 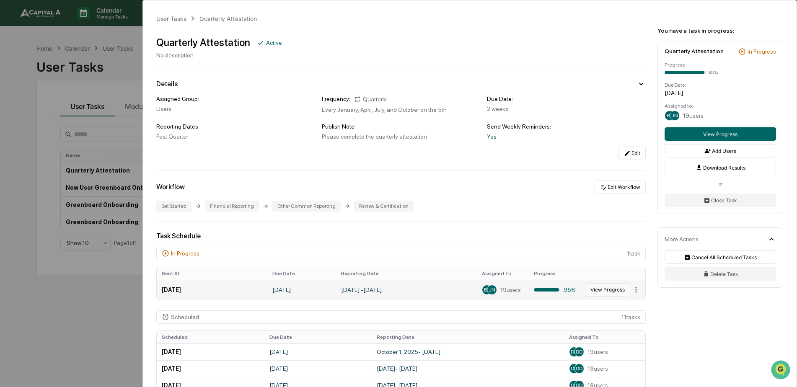 I want to click on button: Download Results, so click(x=720, y=168).